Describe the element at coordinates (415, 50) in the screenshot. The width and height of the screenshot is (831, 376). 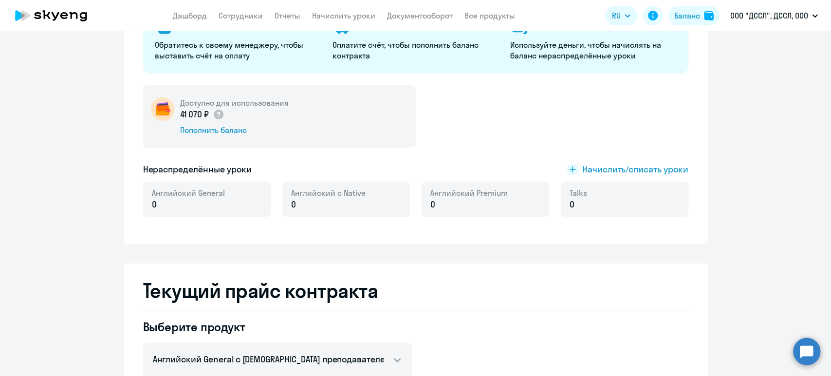
I see `p: Оплатите счёт, чтобы пополнить баланс контракта` at that location.